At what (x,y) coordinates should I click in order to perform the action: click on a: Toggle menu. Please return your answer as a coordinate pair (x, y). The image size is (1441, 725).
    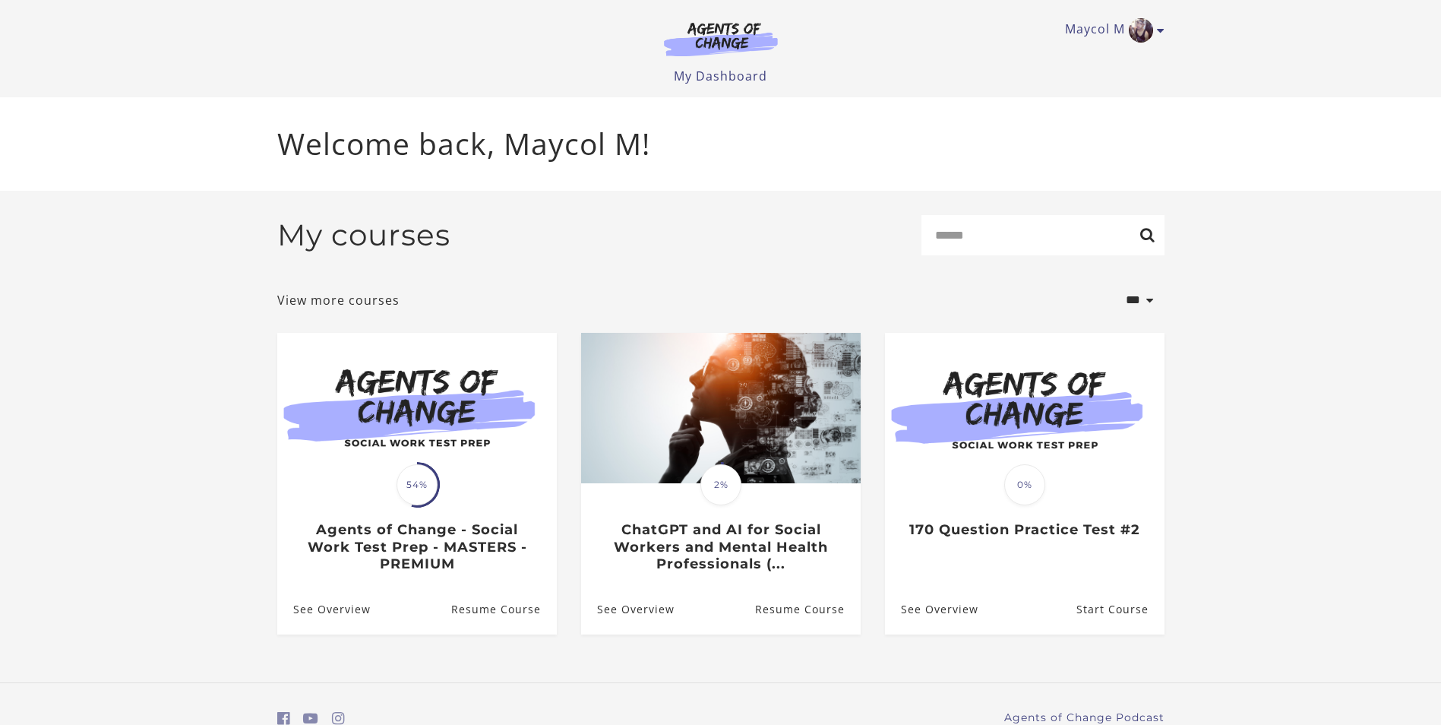
    Looking at the image, I should click on (1111, 30).